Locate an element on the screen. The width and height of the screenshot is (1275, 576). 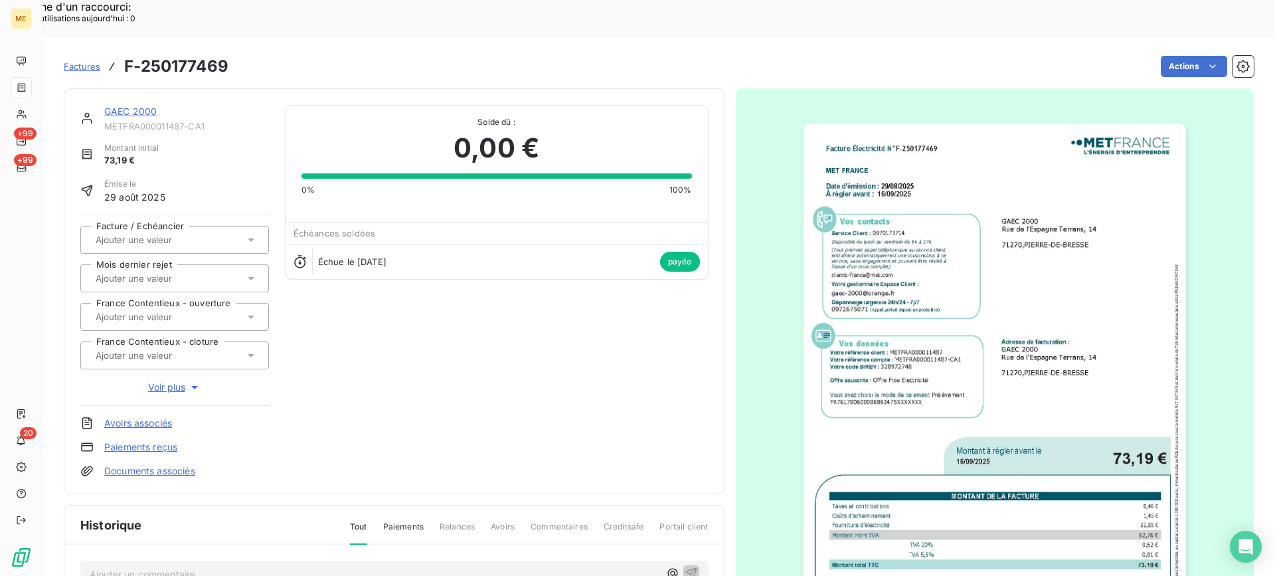
span: Avoirs is located at coordinates (503, 532).